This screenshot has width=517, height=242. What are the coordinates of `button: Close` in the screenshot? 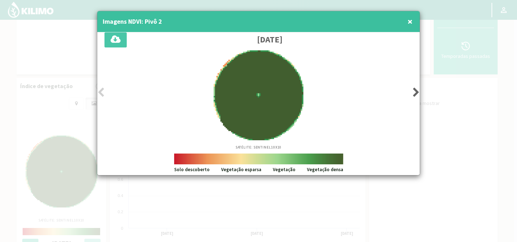 It's located at (410, 22).